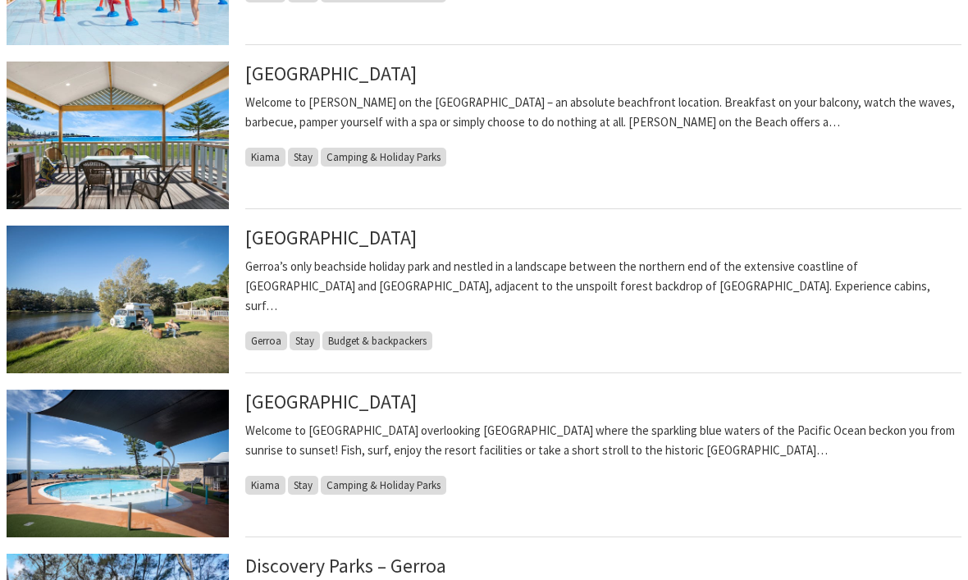  I want to click on img: Kendalls on the Beach Holiday Park, so click(117, 135).